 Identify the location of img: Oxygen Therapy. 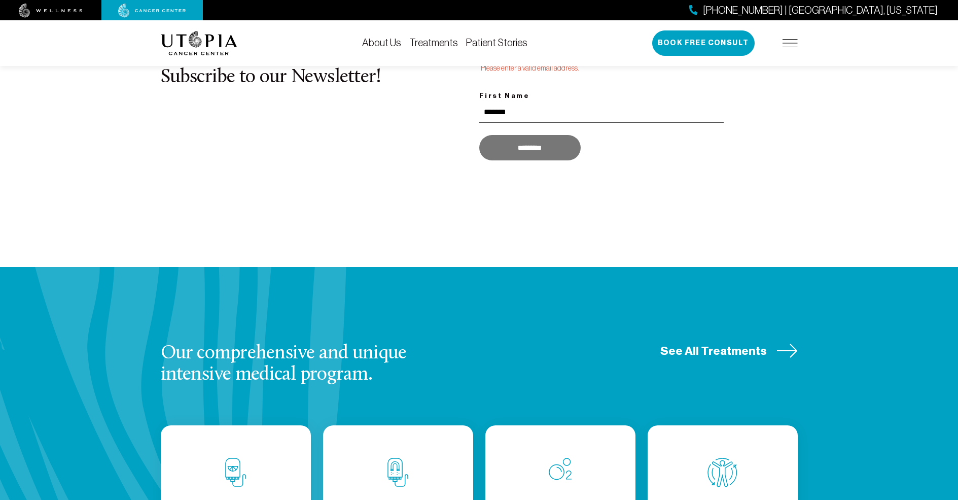
(560, 469).